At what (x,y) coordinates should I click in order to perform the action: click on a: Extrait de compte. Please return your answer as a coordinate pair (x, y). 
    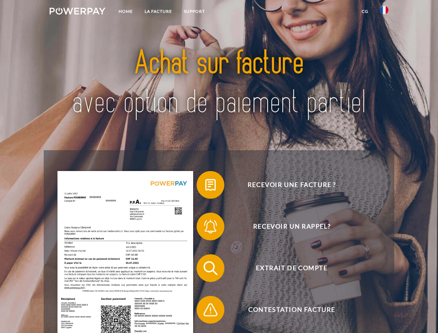
    Looking at the image, I should click on (287, 268).